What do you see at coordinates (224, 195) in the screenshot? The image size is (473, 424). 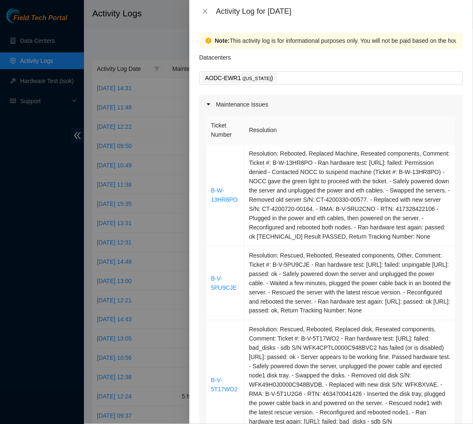 I see `a: B-W-13HR8PO` at bounding box center [224, 195].